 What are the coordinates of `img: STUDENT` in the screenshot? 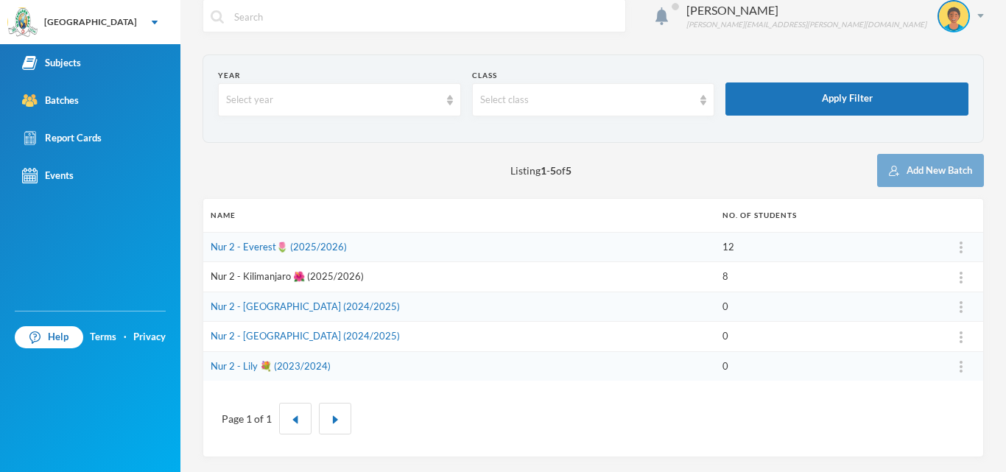 It's located at (954, 16).